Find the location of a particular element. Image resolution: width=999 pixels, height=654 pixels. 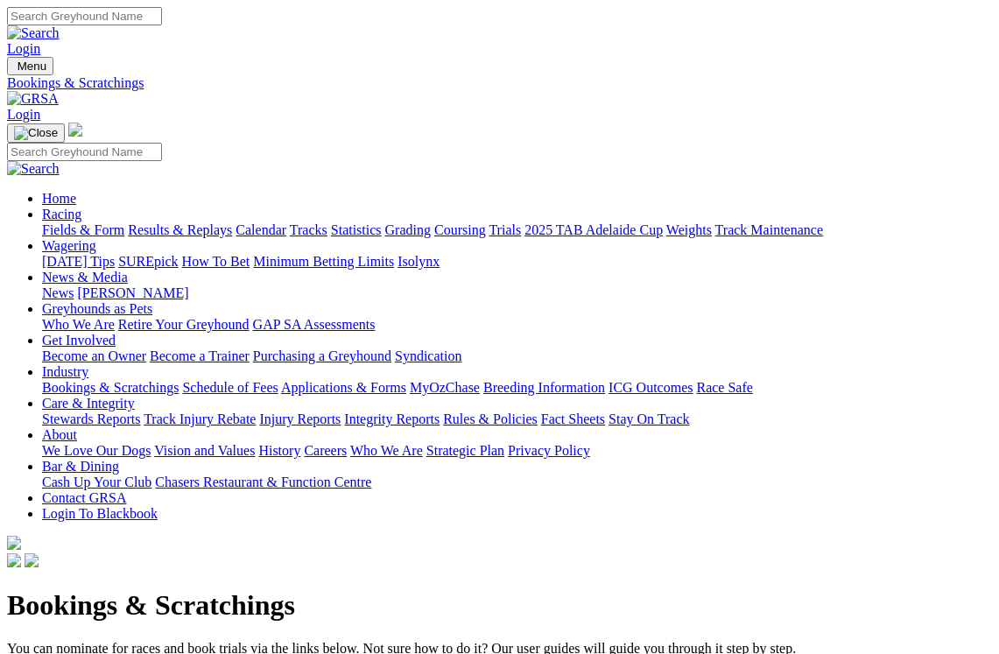

a: Purchasing a Greyhound is located at coordinates (322, 355).